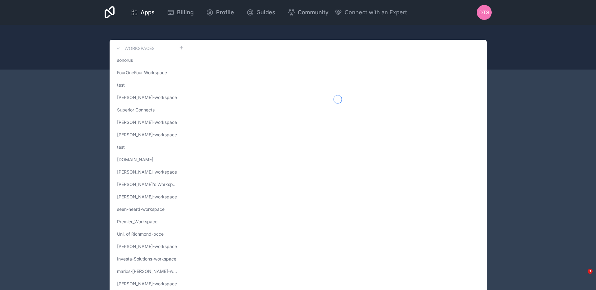 The height and width of the screenshot is (290, 596). What do you see at coordinates (141, 209) in the screenshot?
I see `span: seen-heard-workspace` at bounding box center [141, 209].